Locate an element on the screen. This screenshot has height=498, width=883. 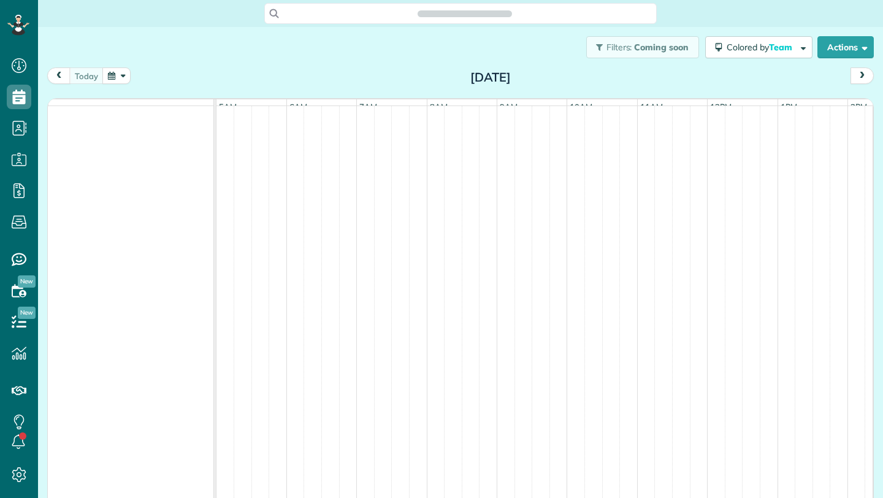
span: Coming soon is located at coordinates (662, 47).